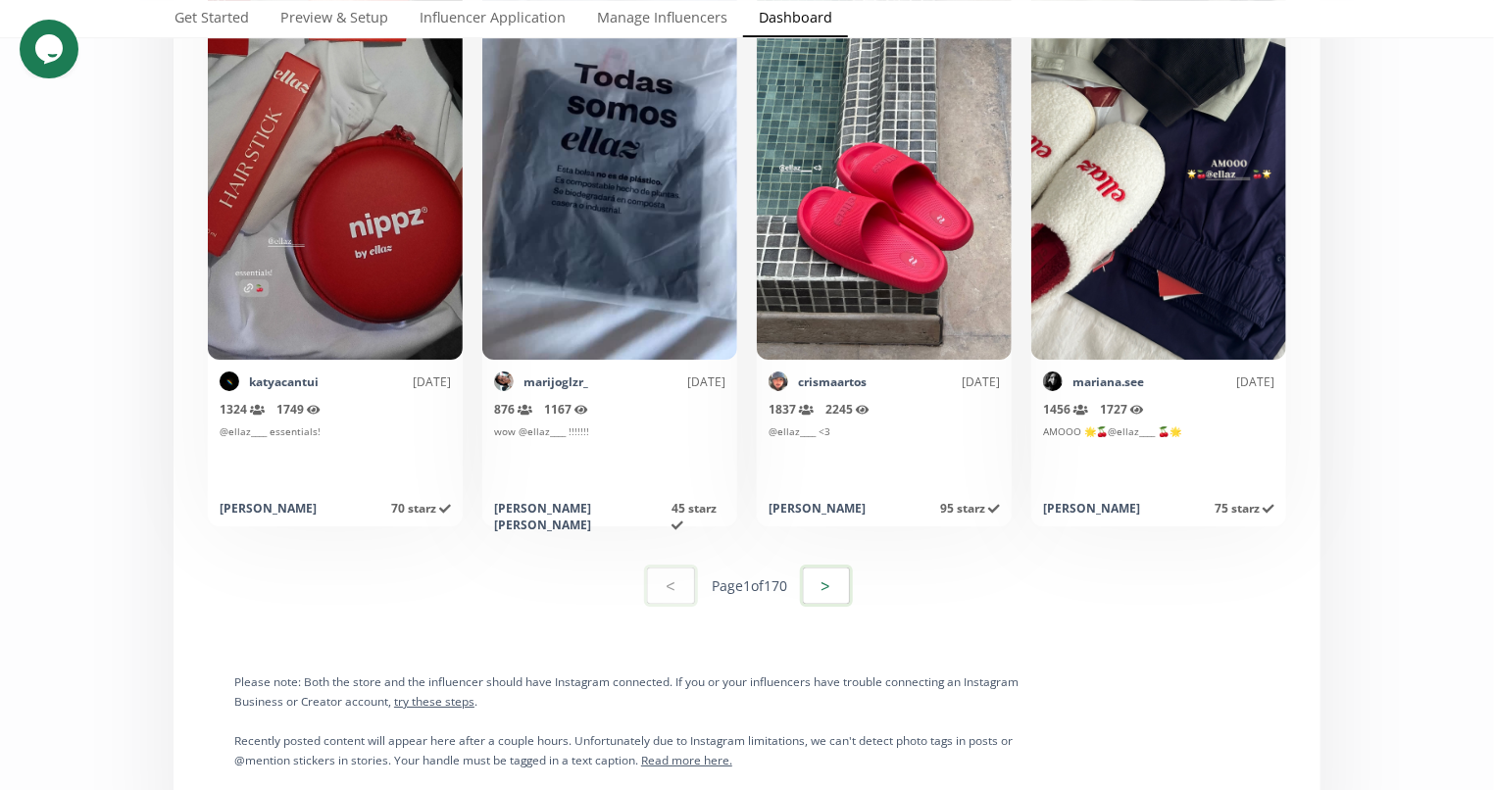 Image resolution: width=1494 pixels, height=790 pixels. Describe the element at coordinates (513, 409) in the screenshot. I see `span: 876` at that location.